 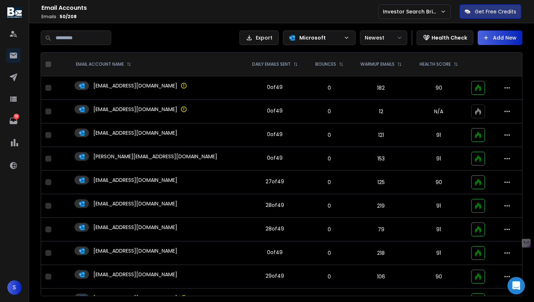 I want to click on button: Export, so click(x=259, y=38).